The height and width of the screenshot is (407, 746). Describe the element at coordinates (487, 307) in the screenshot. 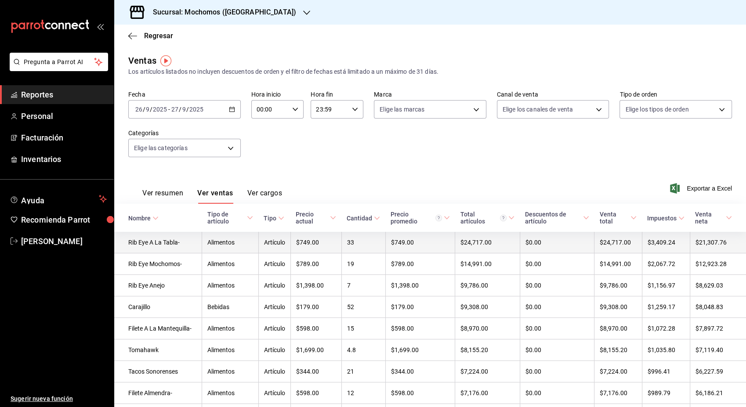

I see `td: $9,308.00` at that location.